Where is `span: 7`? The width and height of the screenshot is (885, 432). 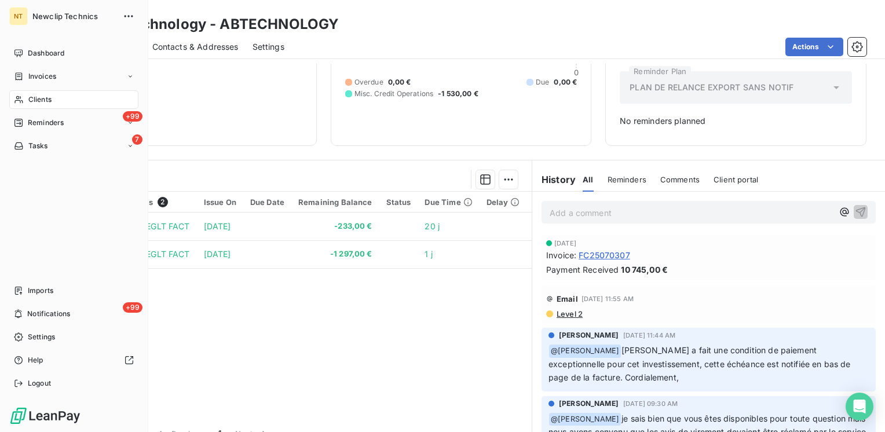
span: 7 is located at coordinates (137, 140).